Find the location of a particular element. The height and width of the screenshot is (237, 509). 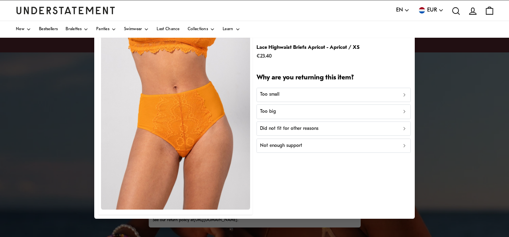

a: Panties is located at coordinates (106, 29).